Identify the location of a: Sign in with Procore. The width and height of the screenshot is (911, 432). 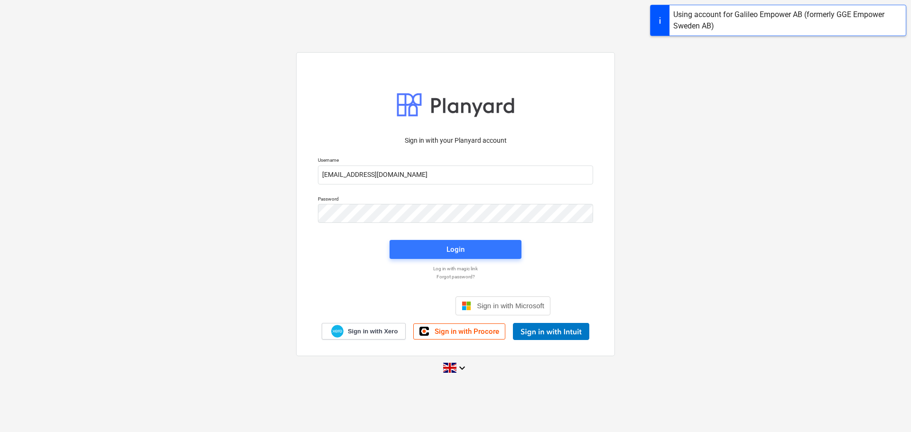
(459, 332).